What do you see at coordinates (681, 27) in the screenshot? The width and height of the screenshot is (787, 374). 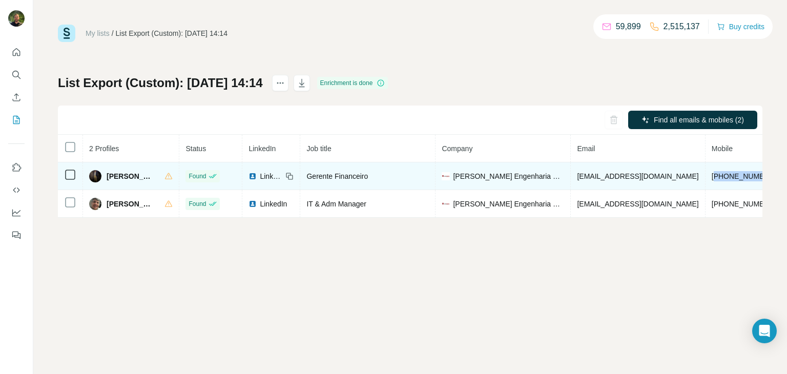 I see `p: 2,515,137` at bounding box center [681, 27].